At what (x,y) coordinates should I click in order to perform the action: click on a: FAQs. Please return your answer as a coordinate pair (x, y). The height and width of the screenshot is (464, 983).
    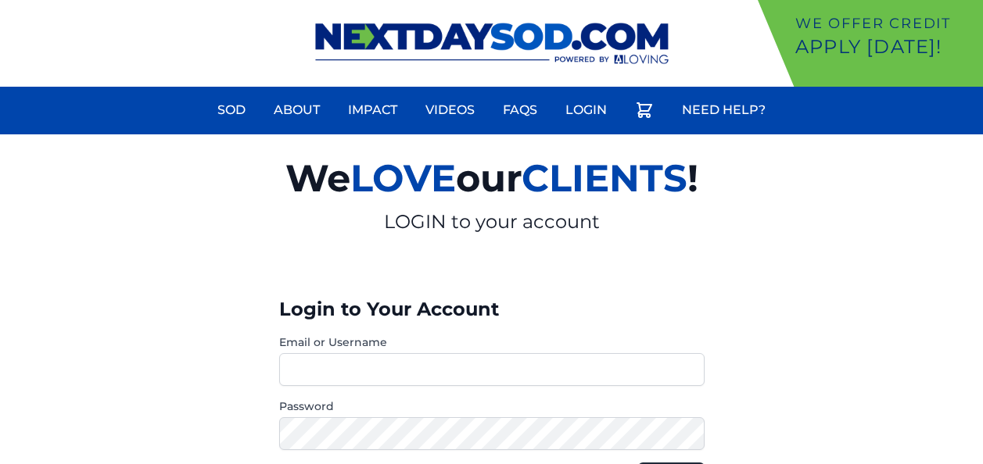
    Looking at the image, I should click on (520, 110).